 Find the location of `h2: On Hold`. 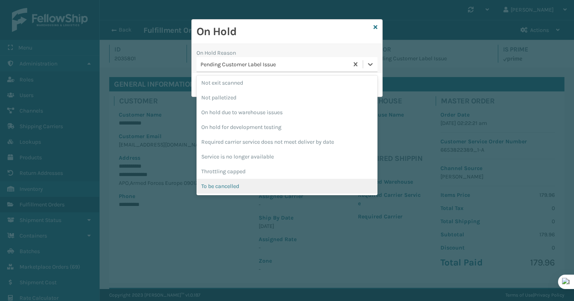

h2: On Hold is located at coordinates (284, 32).